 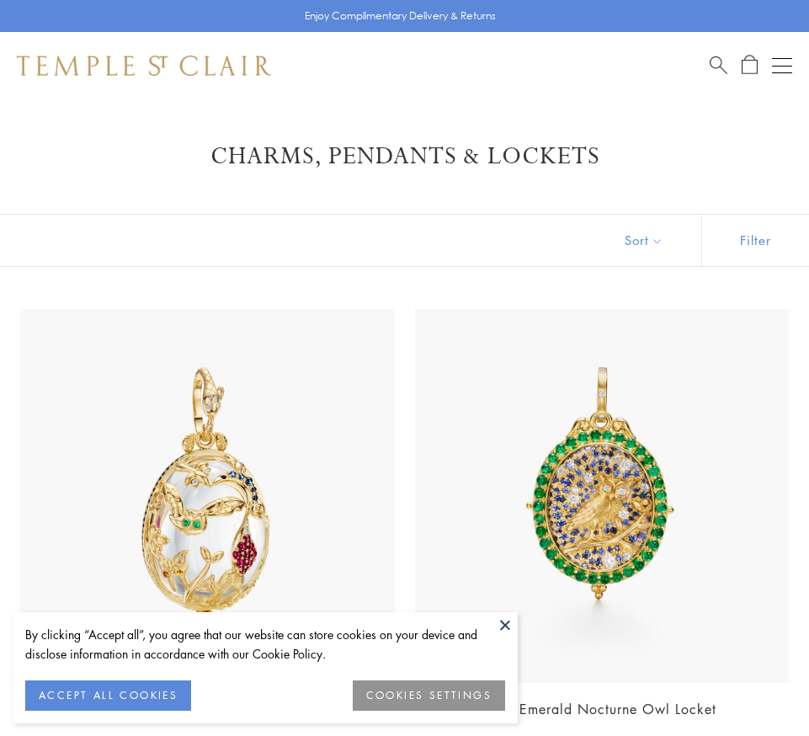 I want to click on div: By clicking “Accept all”, you agree that our website can store cookies on your device and disclos..., so click(x=265, y=644).